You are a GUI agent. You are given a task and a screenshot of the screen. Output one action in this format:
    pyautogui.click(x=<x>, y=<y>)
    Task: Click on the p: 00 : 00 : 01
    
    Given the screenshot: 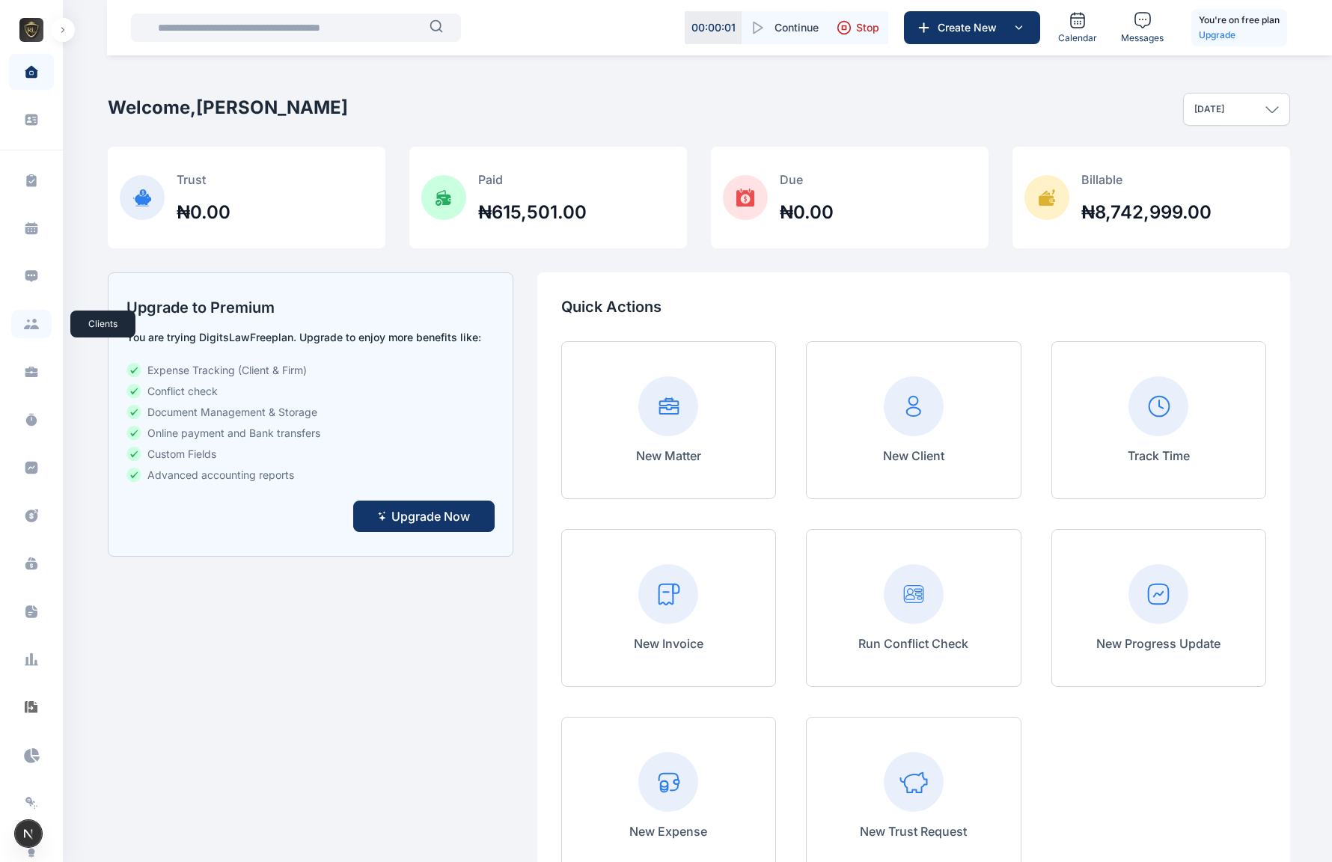 What is the action you would take?
    pyautogui.click(x=713, y=28)
    